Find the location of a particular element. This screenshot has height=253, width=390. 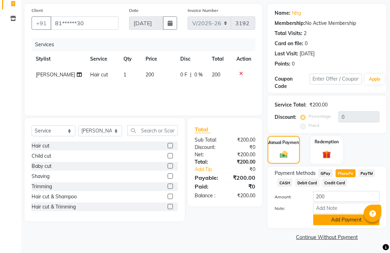

div: Coupon Code is located at coordinates (292, 83).